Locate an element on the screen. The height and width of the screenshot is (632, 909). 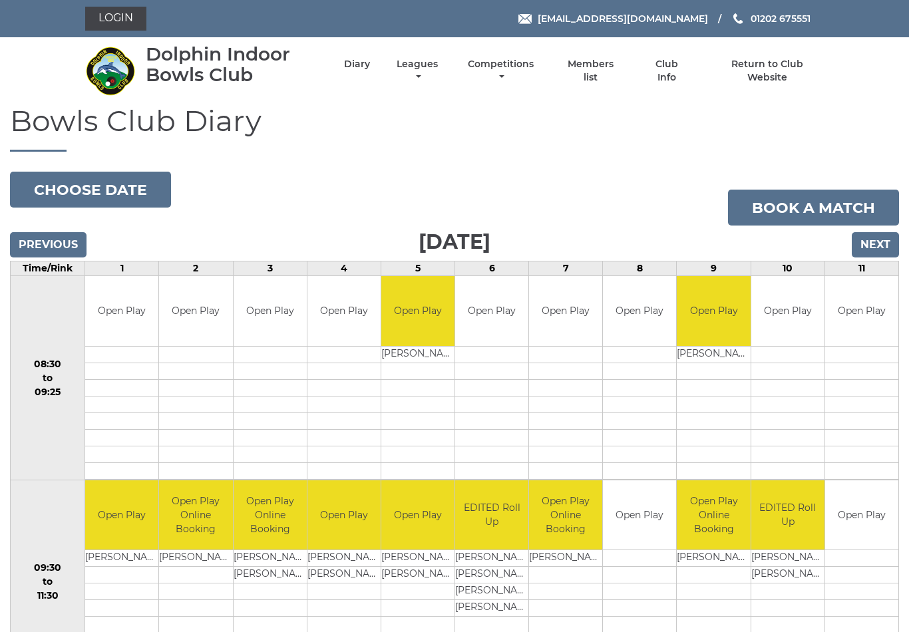
a: Members list is located at coordinates (591, 71).